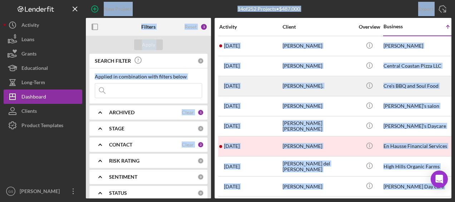 This screenshot has height=202, width=455. Describe the element at coordinates (43, 125) in the screenshot. I see `a: Product Templates` at that location.